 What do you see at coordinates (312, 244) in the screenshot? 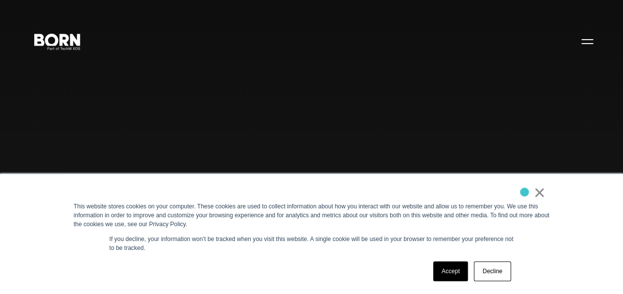
I see `p: If you decline, your information won’t be tracked when you visit this website. A single cookie wi...` at bounding box center [312, 244].